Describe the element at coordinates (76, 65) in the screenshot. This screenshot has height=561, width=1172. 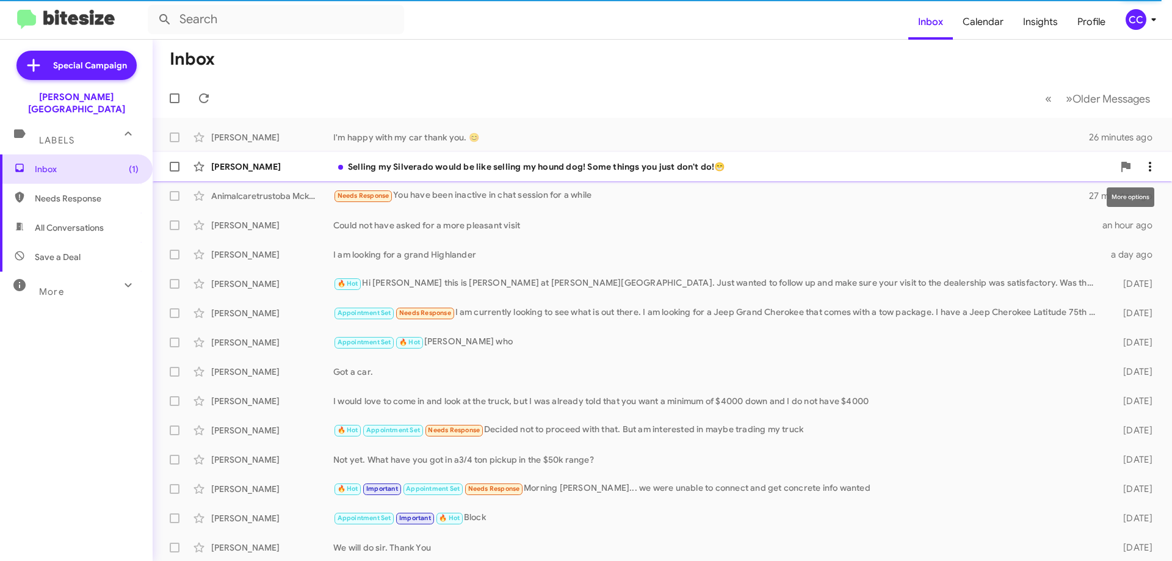
I see `a: Special Campaign` at that location.